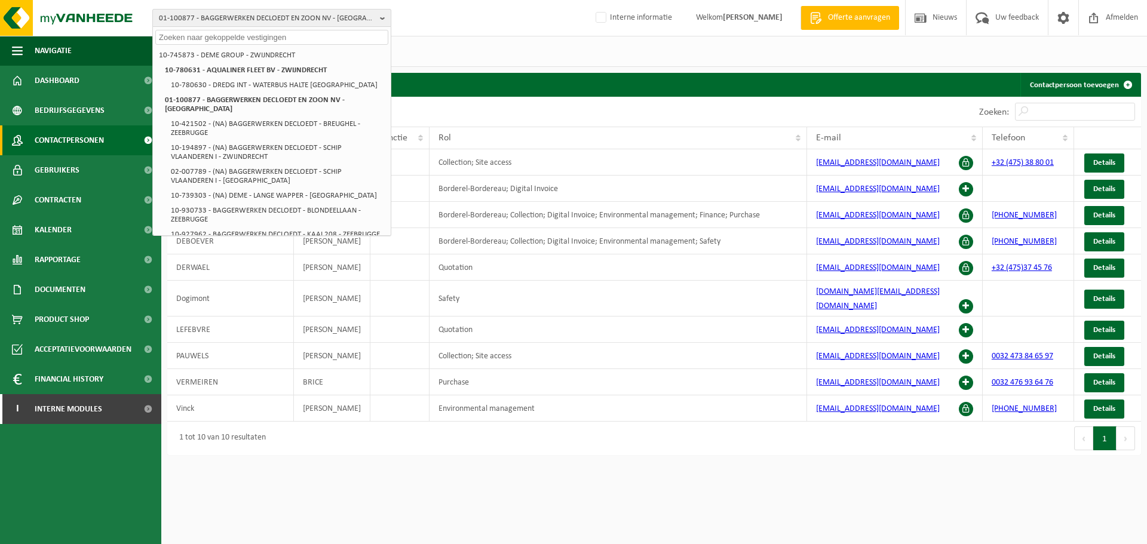  What do you see at coordinates (57, 170) in the screenshot?
I see `span: Gebruikers` at bounding box center [57, 170].